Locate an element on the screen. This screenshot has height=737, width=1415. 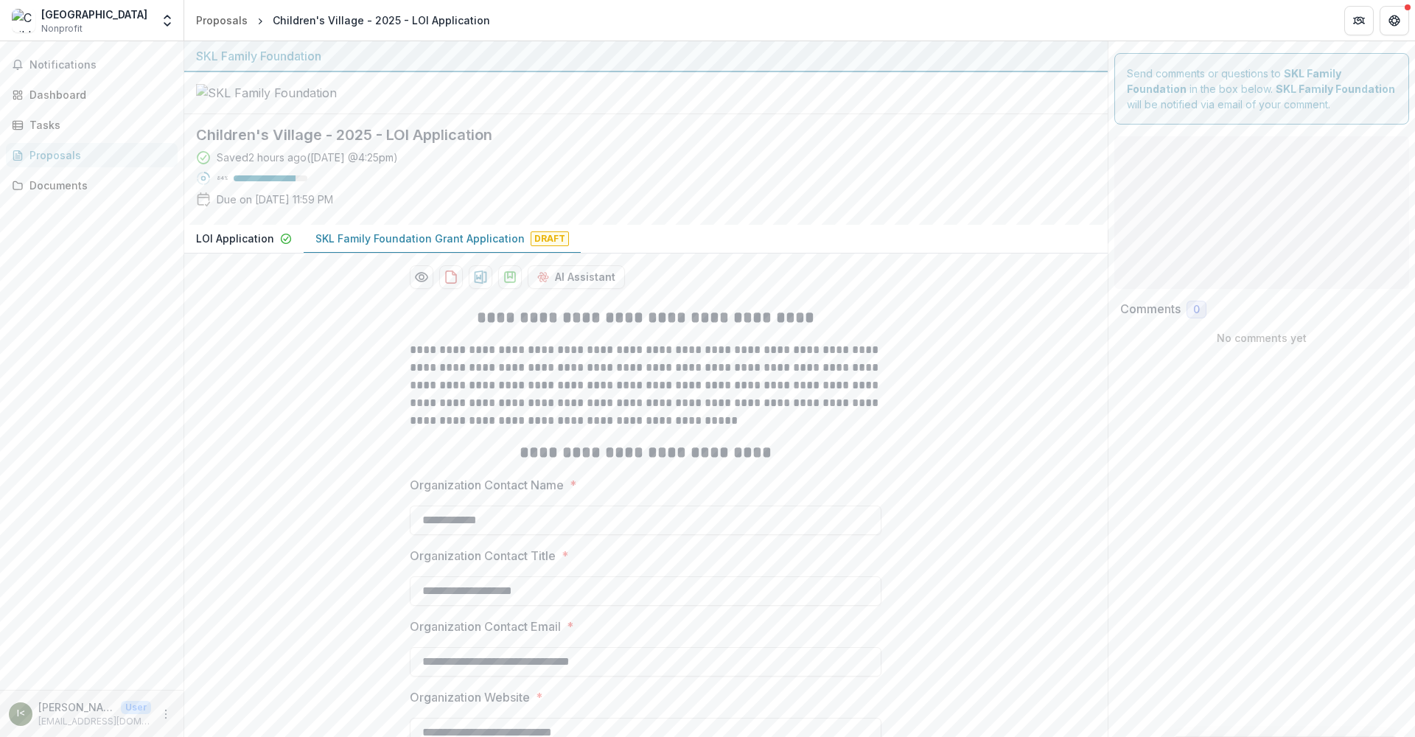
button: Partners is located at coordinates (1359, 21).